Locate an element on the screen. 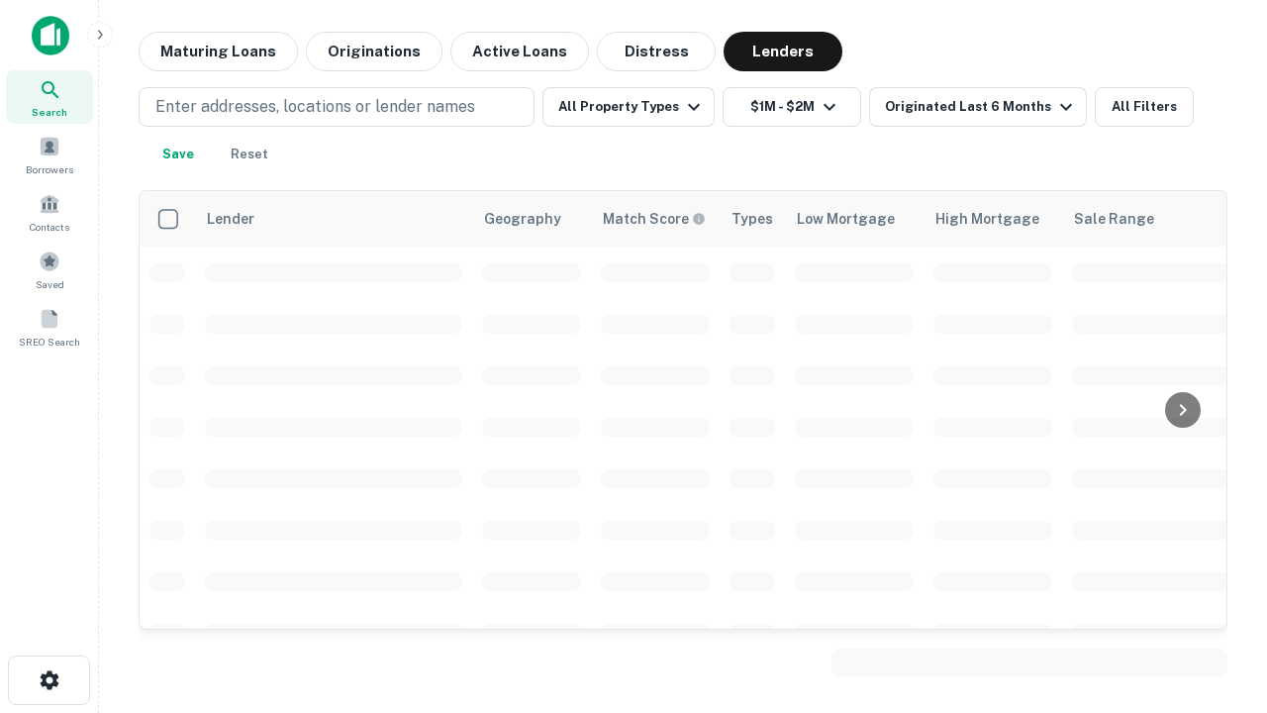 The width and height of the screenshot is (1267, 713). div: Contacts is located at coordinates (49, 212).